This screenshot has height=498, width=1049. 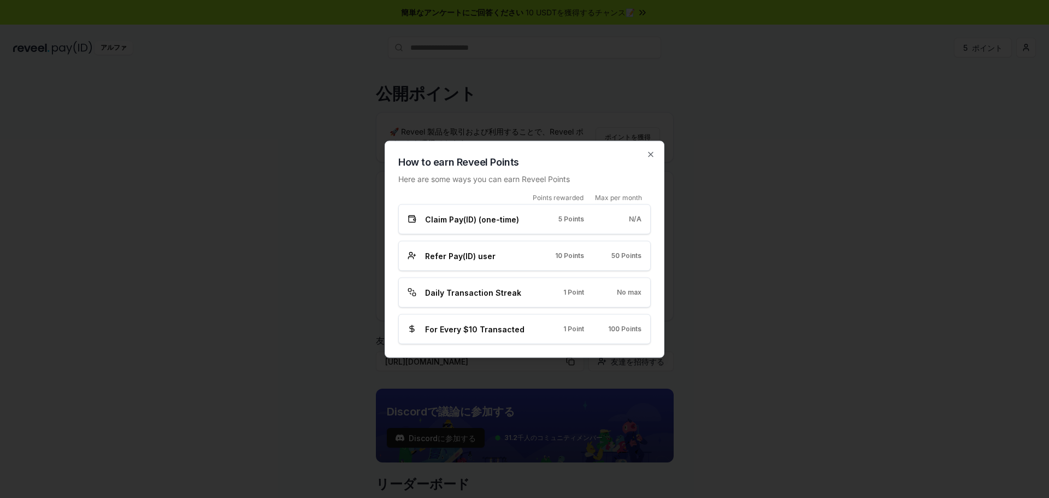 What do you see at coordinates (625, 329) in the screenshot?
I see `span: 100 Points` at bounding box center [625, 329].